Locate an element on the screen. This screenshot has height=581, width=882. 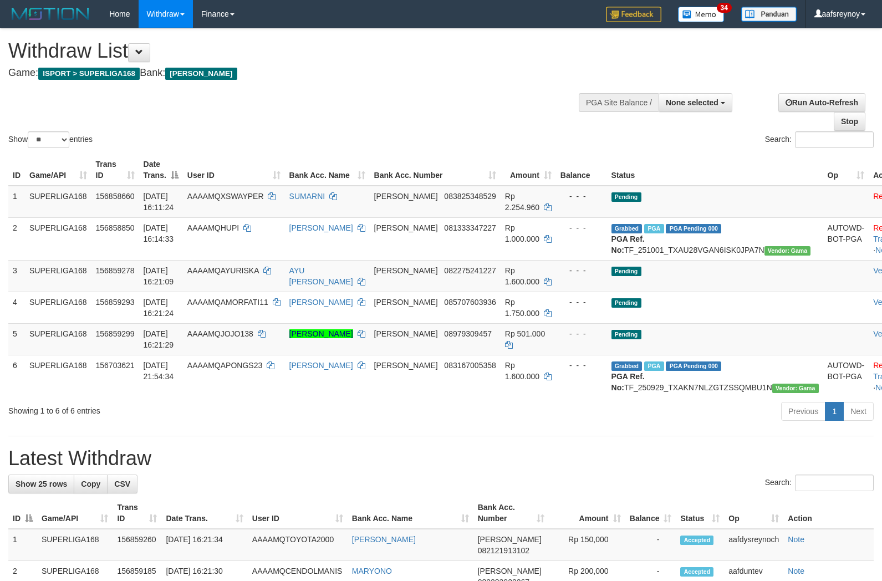
a: Run Auto-Refresh is located at coordinates (822, 103).